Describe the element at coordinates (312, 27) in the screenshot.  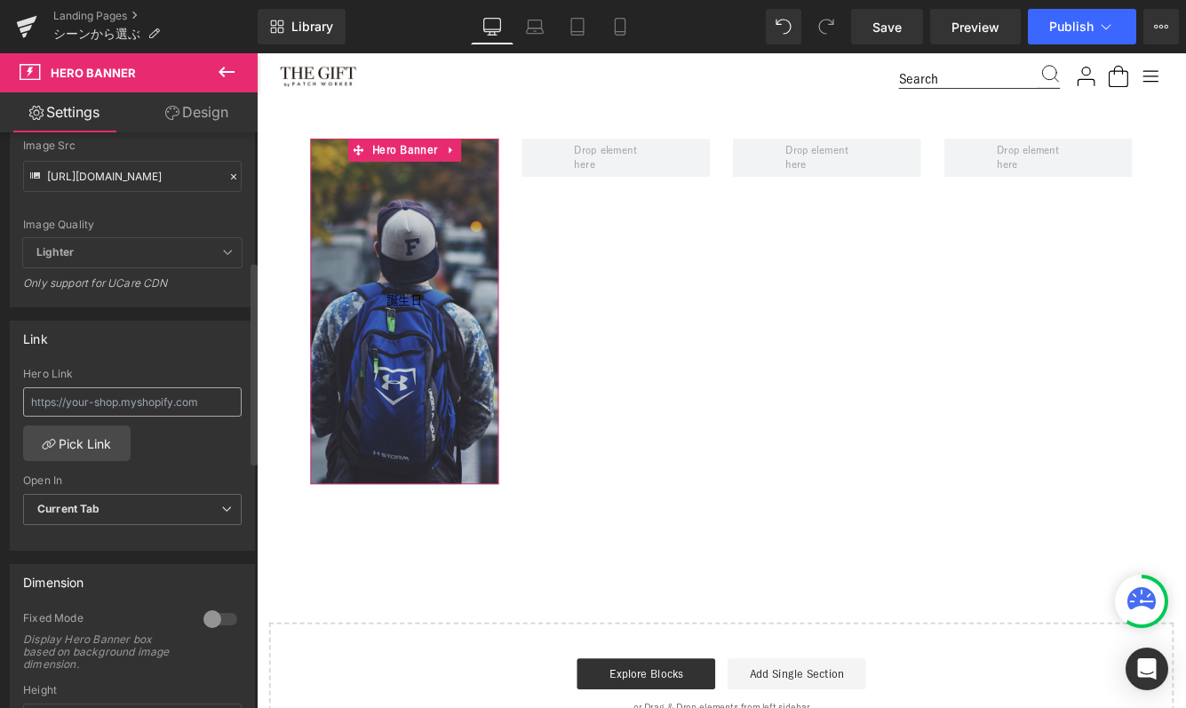
I see `span: Library` at that location.